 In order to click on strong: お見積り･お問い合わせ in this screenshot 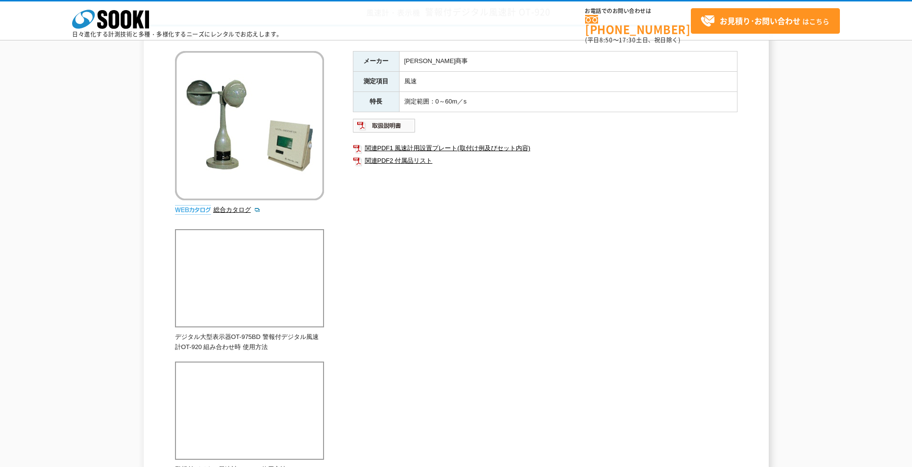, I will do `click(760, 21)`.